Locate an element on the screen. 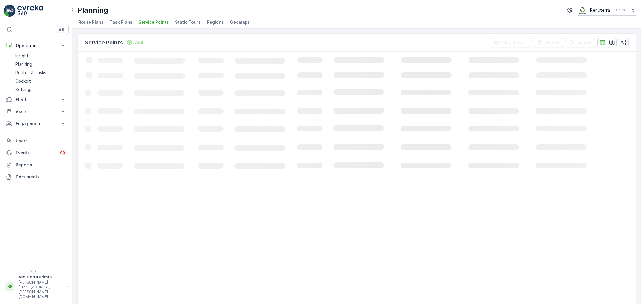 The image size is (641, 304). a: Documents is located at coordinates (36, 177).